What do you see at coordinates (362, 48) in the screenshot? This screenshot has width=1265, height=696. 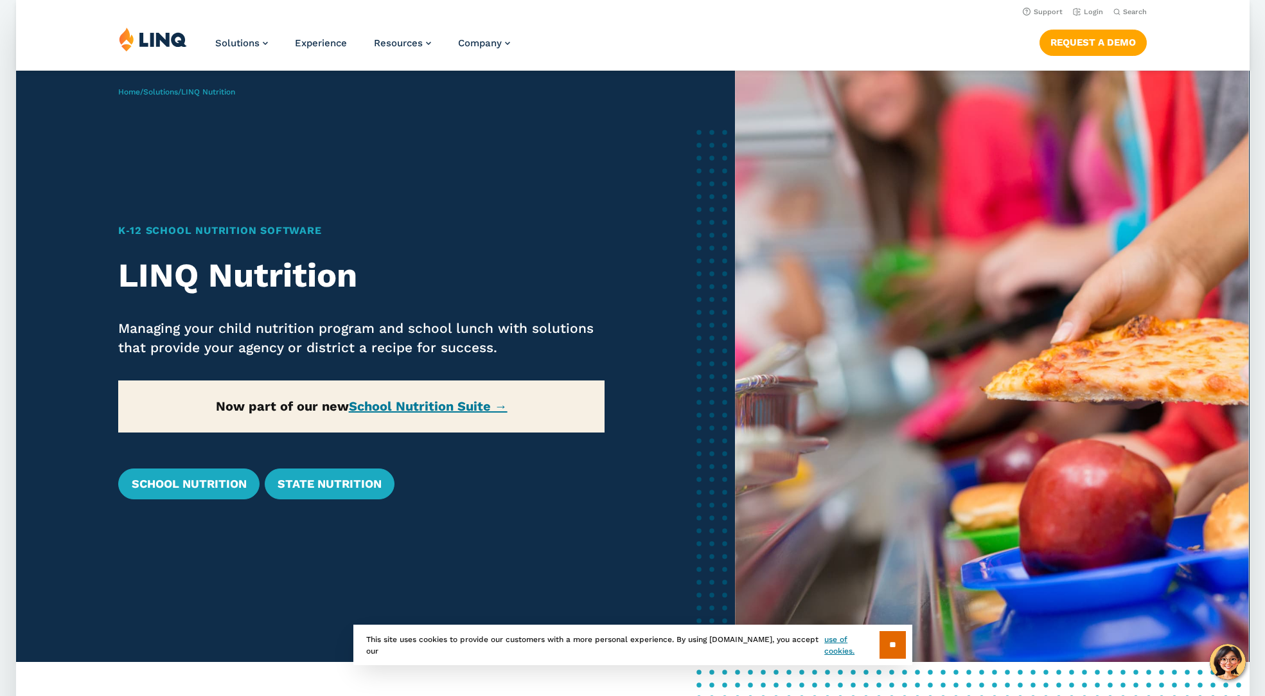 I see `nav: Primary Navigation` at bounding box center [362, 48].